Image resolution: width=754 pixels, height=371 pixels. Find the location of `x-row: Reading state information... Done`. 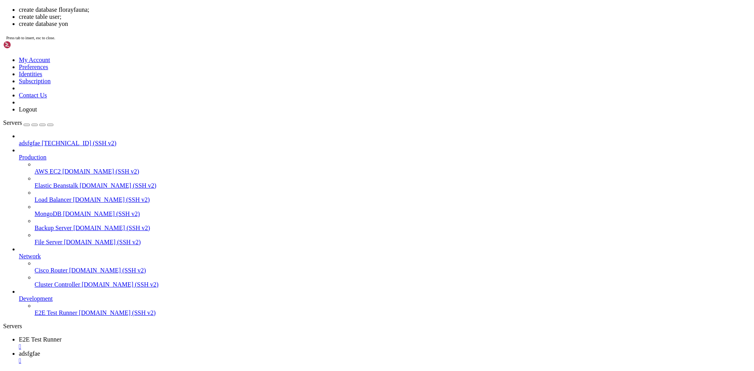

x-row: Reading state information... Done is located at coordinates (328, 147).